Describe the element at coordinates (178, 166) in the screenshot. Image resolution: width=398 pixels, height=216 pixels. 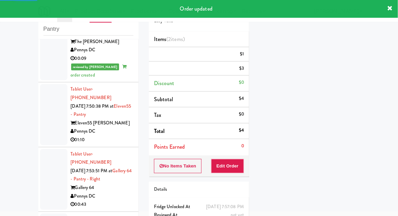
I see `button: No Items Taken` at that location.